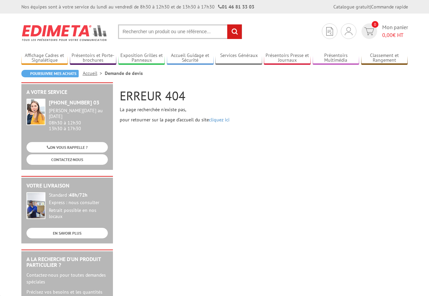  What do you see at coordinates (78, 203) in the screenshot?
I see `div: Express : nous consulter` at bounding box center [78, 203].